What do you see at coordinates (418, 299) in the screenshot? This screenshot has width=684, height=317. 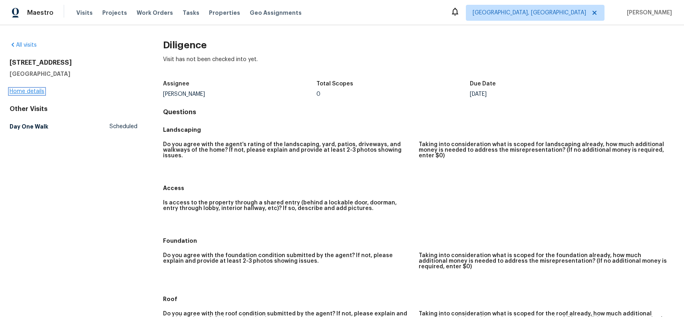 I see `h5: Roof` at bounding box center [418, 299].